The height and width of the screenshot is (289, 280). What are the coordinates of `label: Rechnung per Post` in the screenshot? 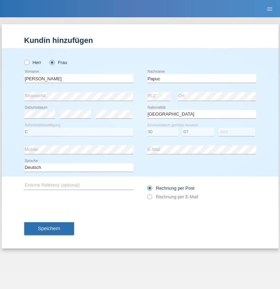 It's located at (171, 188).